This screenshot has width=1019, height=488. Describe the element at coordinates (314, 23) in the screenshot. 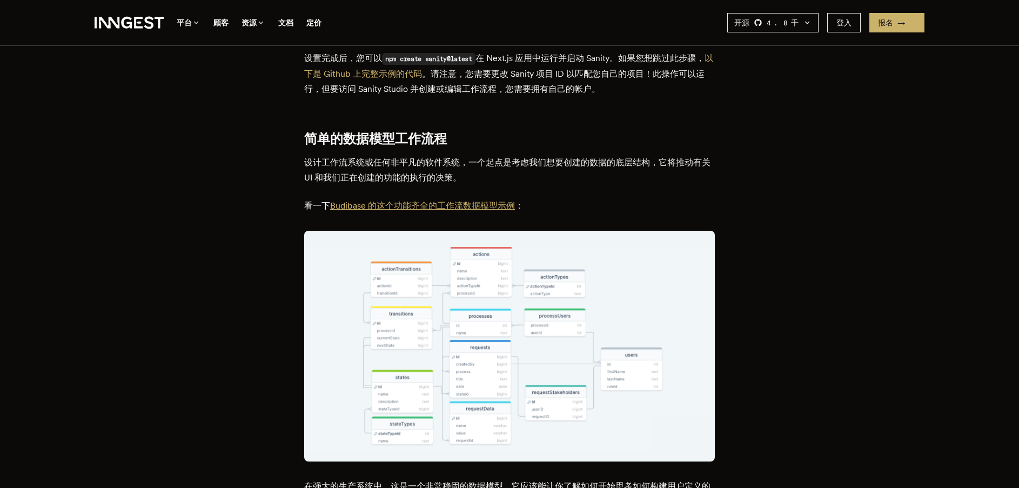

I see `font: 定价` at that location.